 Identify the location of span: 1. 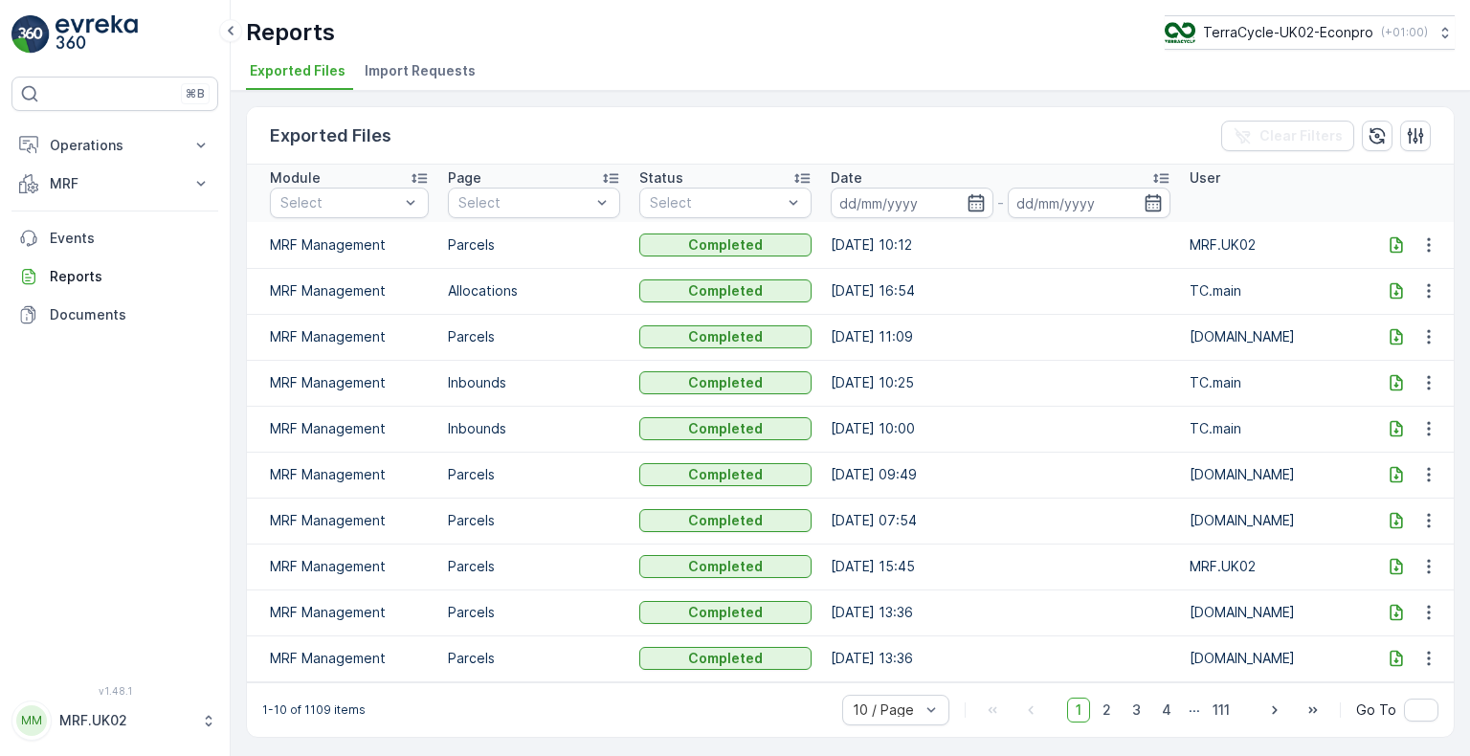
(1078, 710).